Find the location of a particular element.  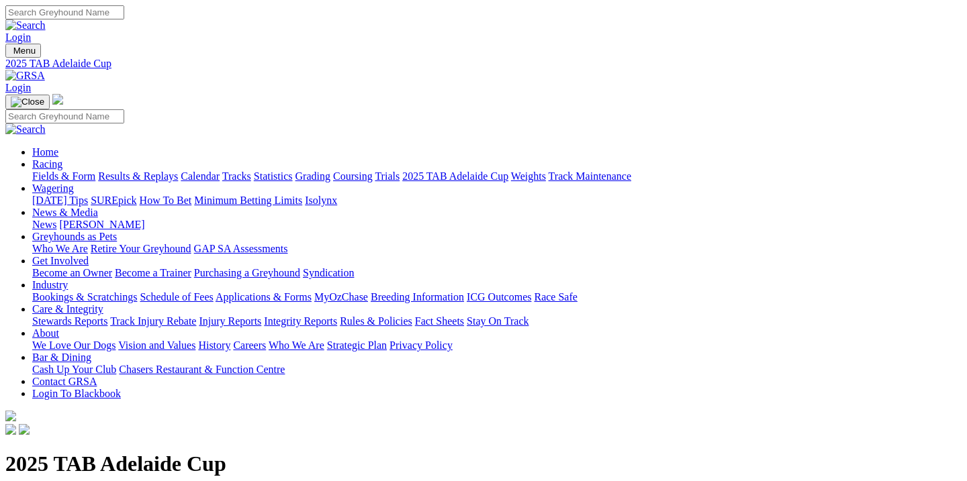

a: Privacy Policy is located at coordinates (421, 345).